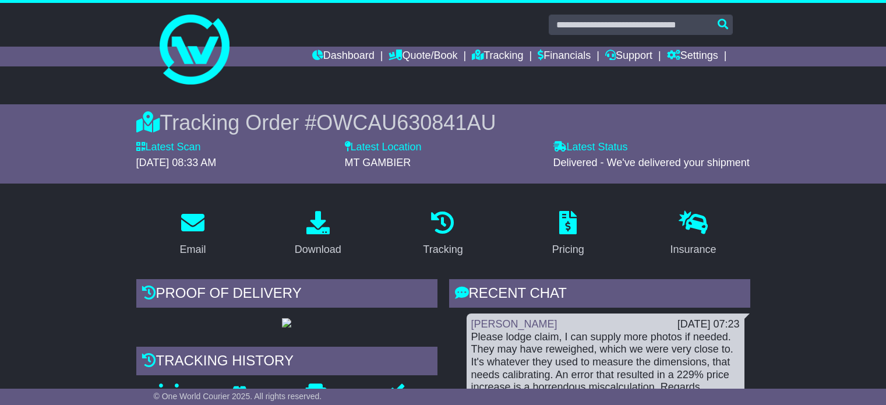  I want to click on span: Delivered - We've delivered your shipment, so click(652, 163).